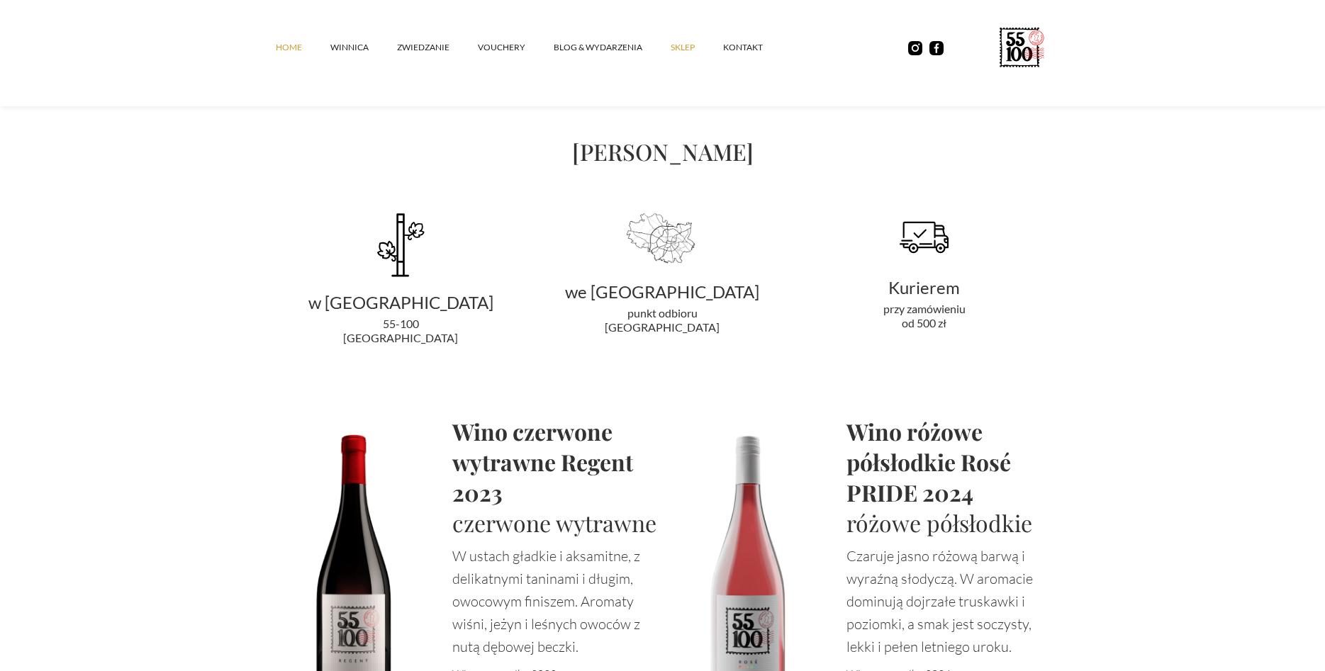 This screenshot has width=1325, height=671. Describe the element at coordinates (924, 316) in the screenshot. I see `div: przy zamówieniu od 500 zł` at that location.